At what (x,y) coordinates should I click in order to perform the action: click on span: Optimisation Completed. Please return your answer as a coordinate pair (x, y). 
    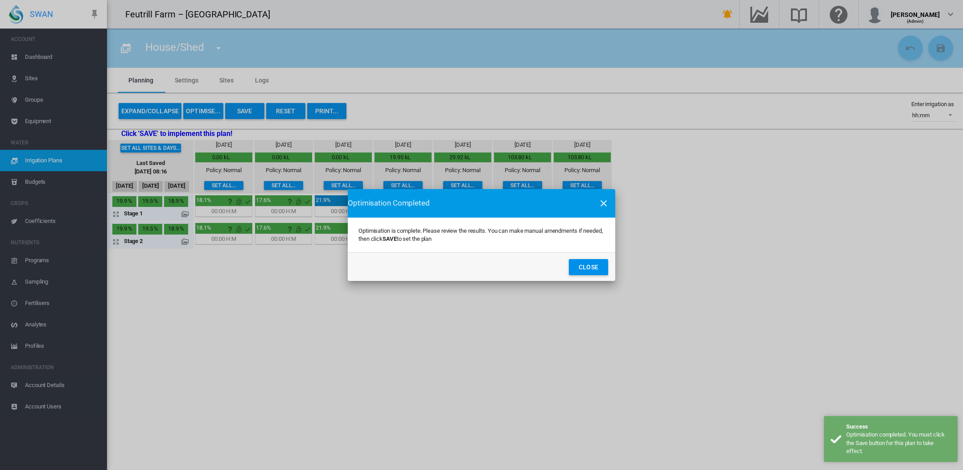
    Looking at the image, I should click on (389, 203).